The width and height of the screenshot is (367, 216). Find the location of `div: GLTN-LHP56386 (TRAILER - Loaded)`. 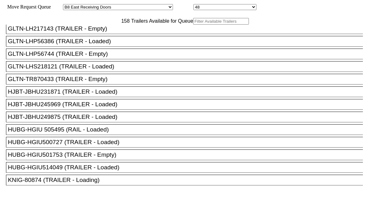

div: GLTN-LHP56386 (TRAILER - Loaded) is located at coordinates (187, 41).